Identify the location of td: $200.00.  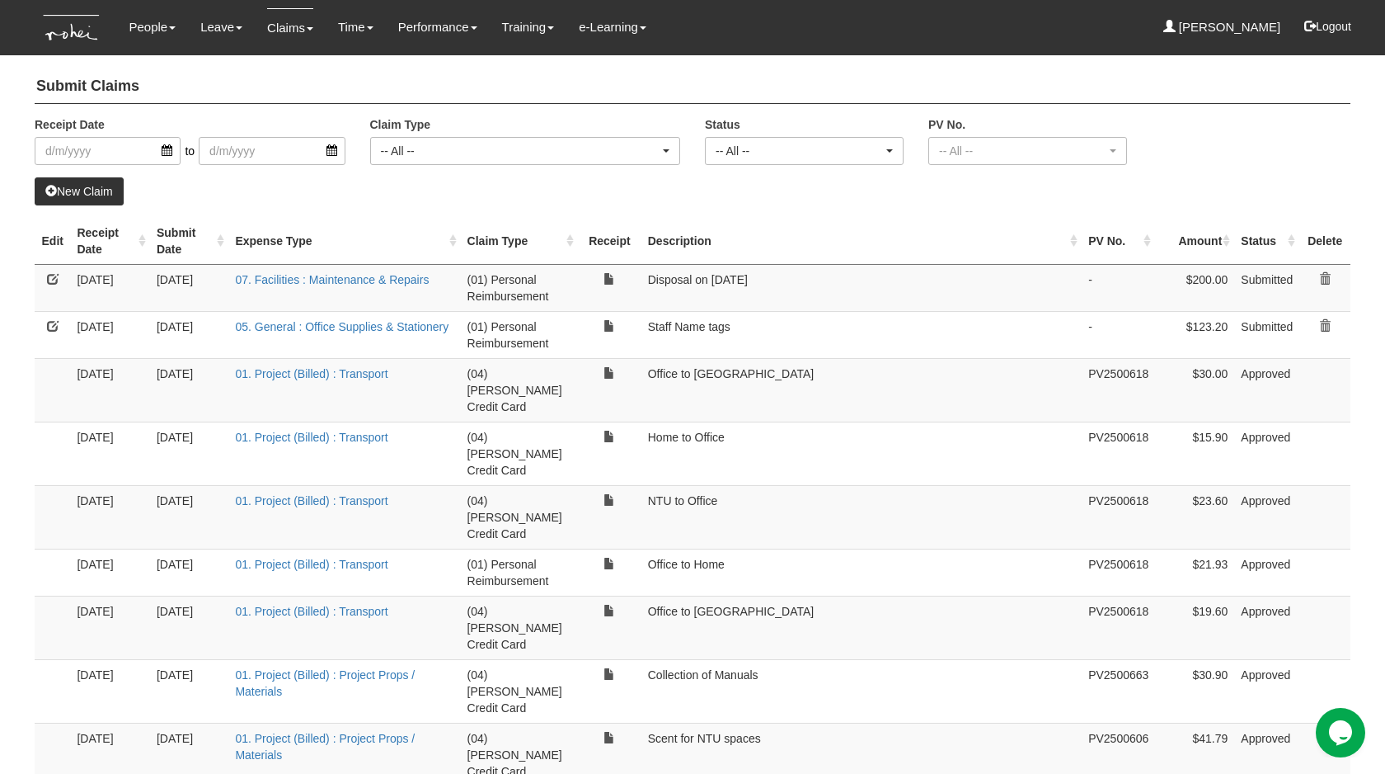
(1195, 287).